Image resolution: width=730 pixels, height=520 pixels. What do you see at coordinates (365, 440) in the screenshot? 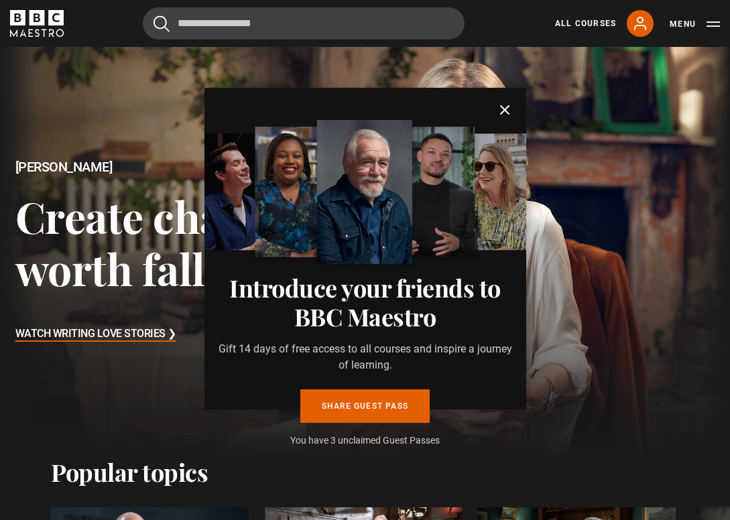
I see `p: You have 3 unclaimed Guest Passes` at bounding box center [365, 440].